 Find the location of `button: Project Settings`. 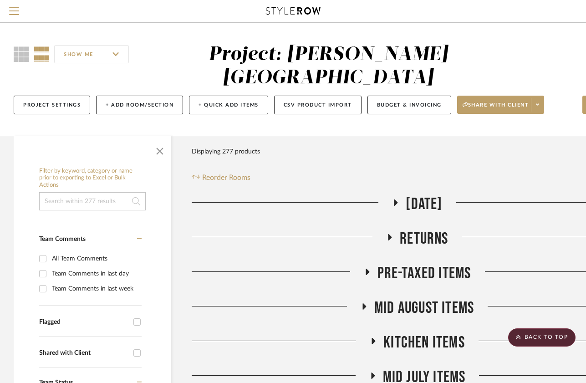

button: Project Settings is located at coordinates (52, 105).